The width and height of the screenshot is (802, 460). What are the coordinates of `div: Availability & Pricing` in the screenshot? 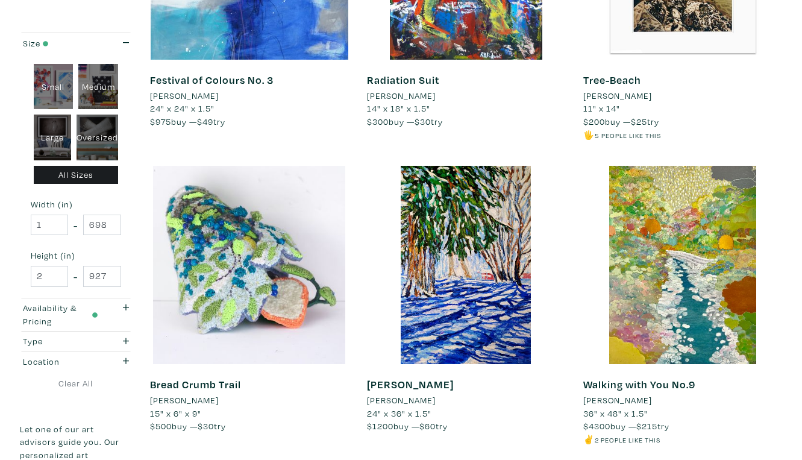 It's located at (60, 314).